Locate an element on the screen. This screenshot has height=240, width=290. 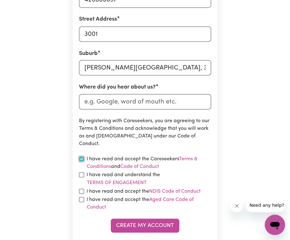
input: e.g. 221B Victoria St is located at coordinates (145, 34).